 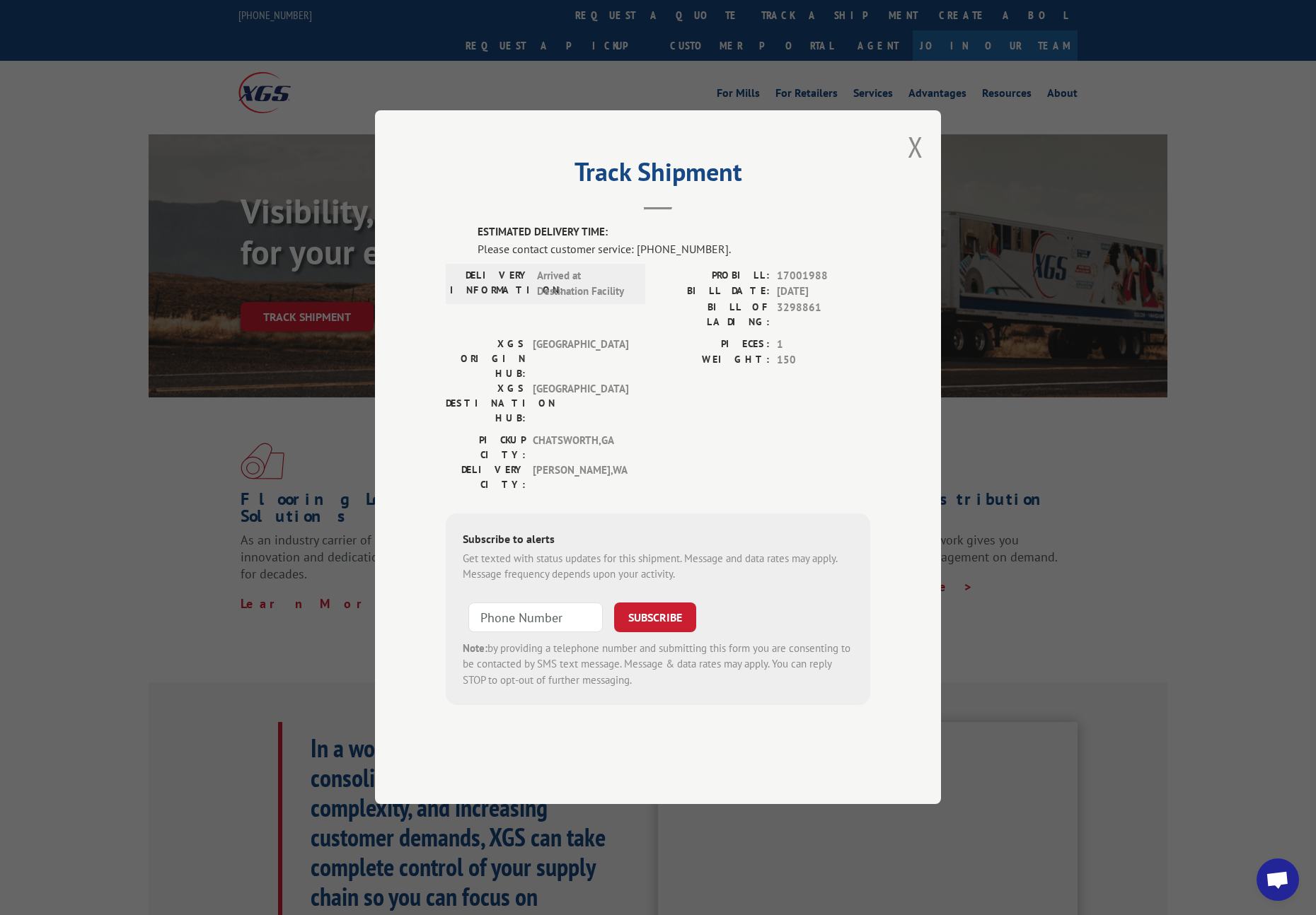 What do you see at coordinates (714, 292) in the screenshot?
I see `label: BILL DATE:` at bounding box center [714, 292].